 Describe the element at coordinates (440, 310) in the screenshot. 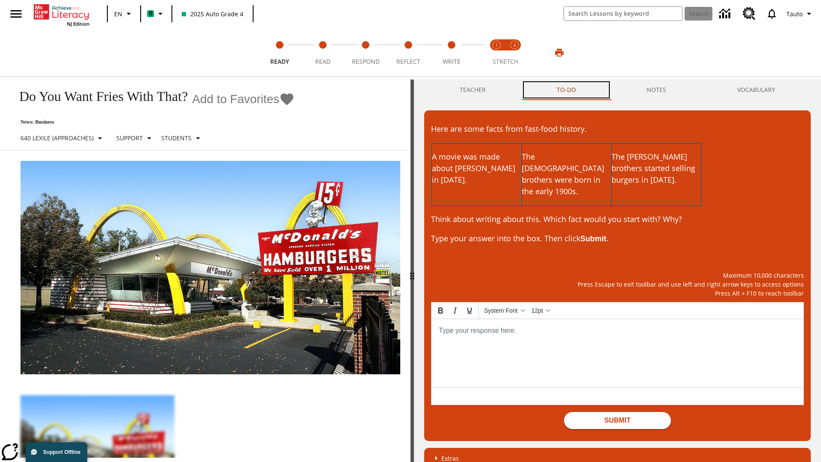

I see `button: Bold` at that location.